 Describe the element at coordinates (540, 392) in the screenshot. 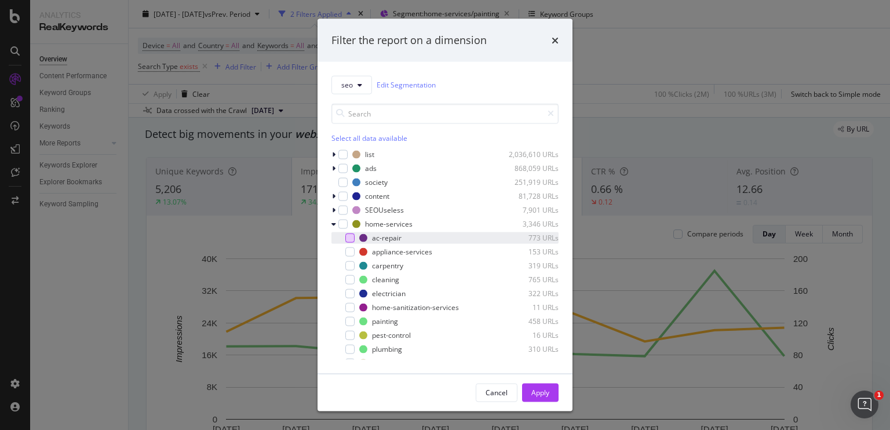

I see `div: Apply` at that location.